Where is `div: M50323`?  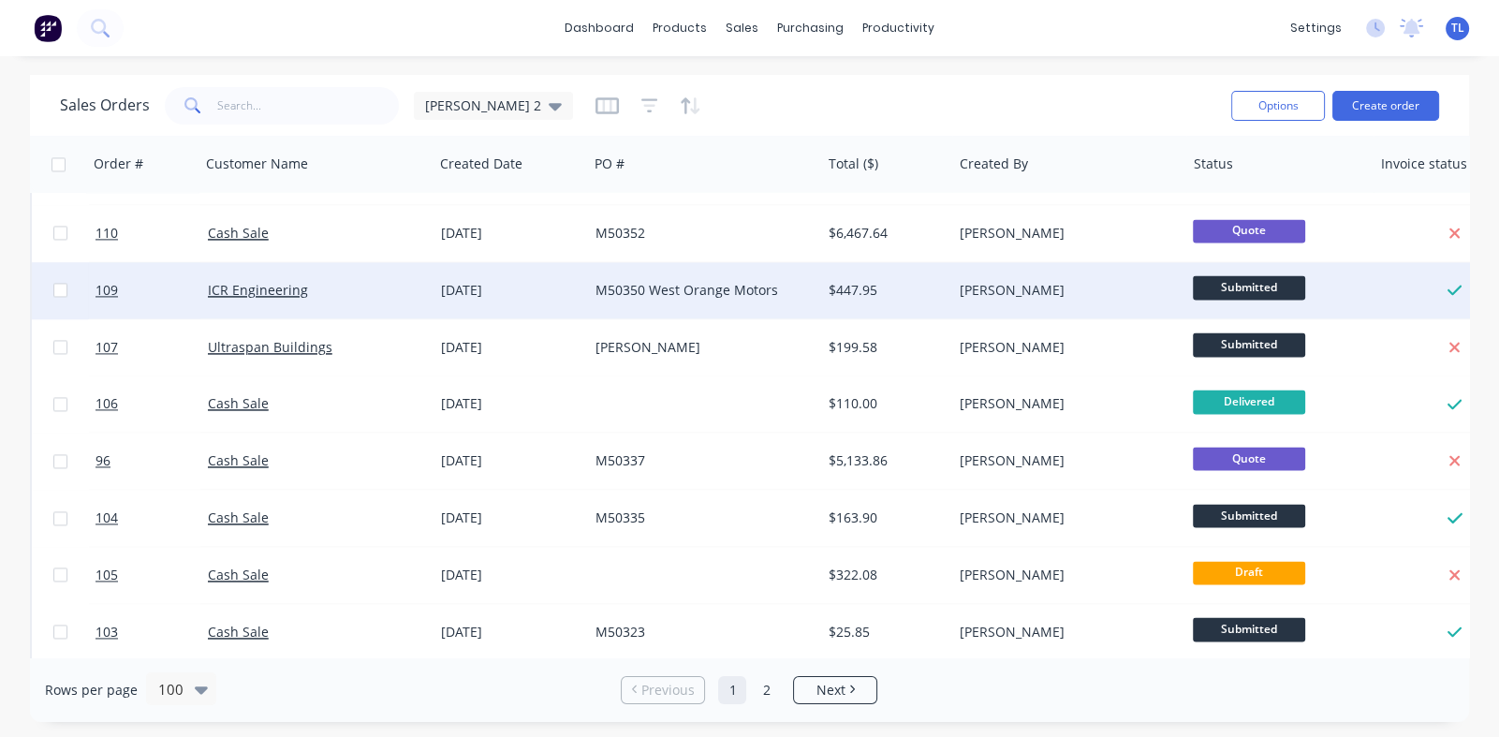
div: M50323 is located at coordinates (699, 632).